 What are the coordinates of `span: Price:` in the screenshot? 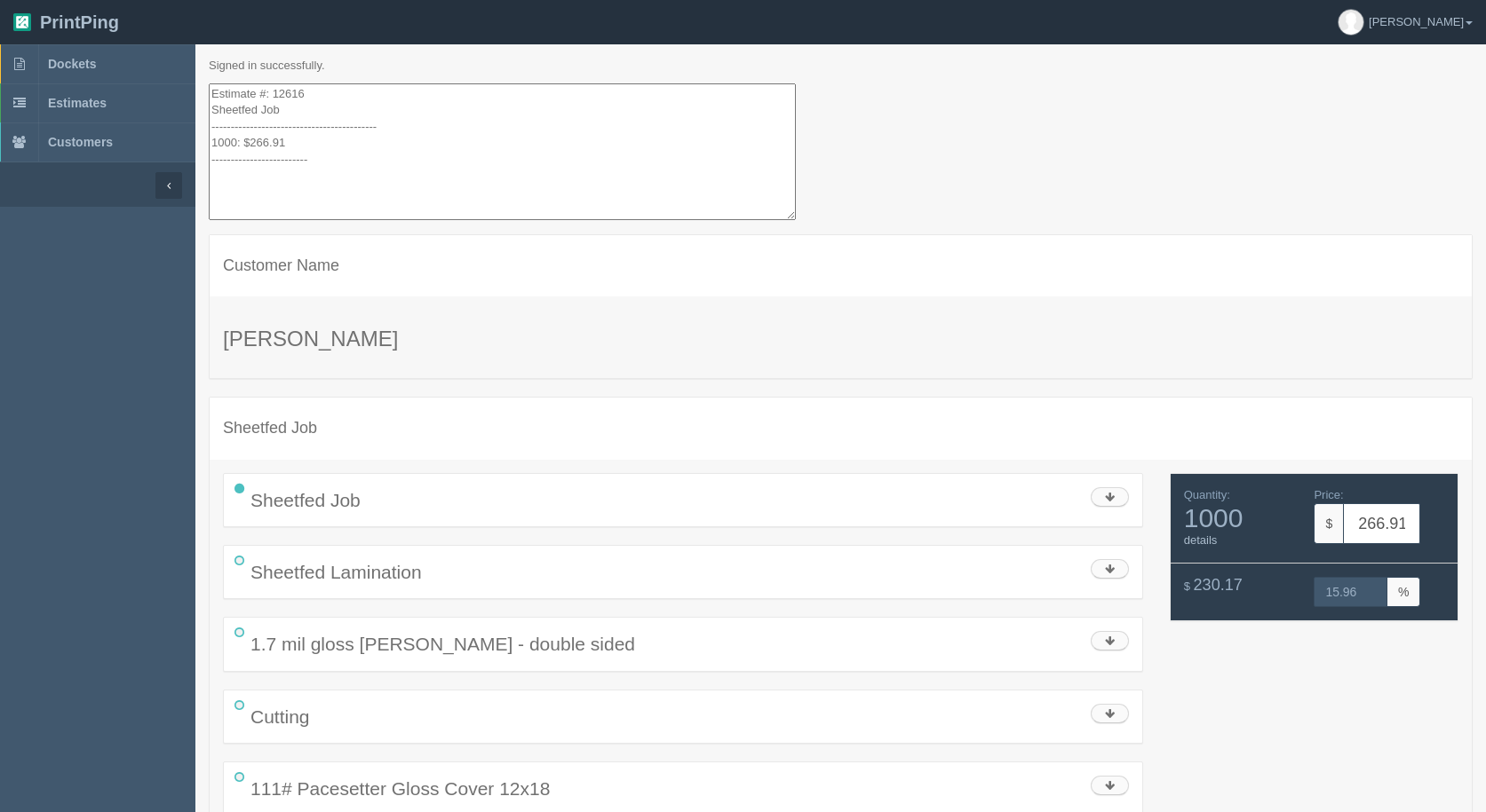 It's located at (1328, 494).